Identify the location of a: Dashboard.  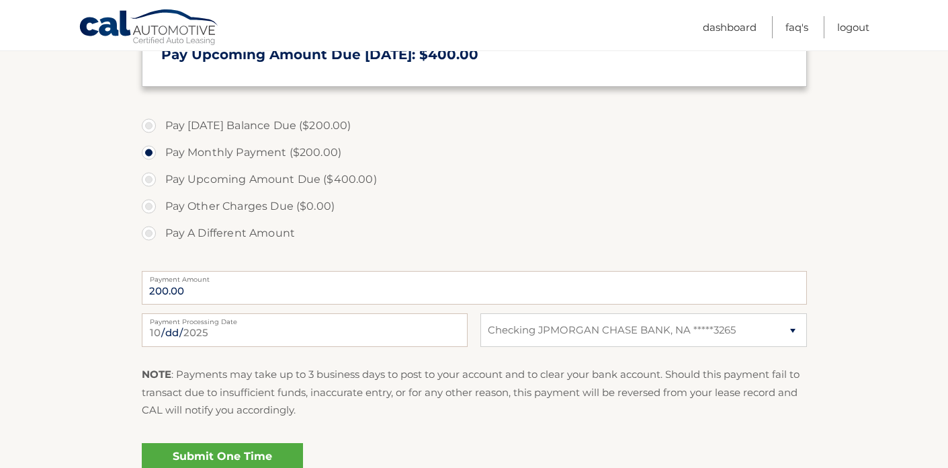
(730, 27).